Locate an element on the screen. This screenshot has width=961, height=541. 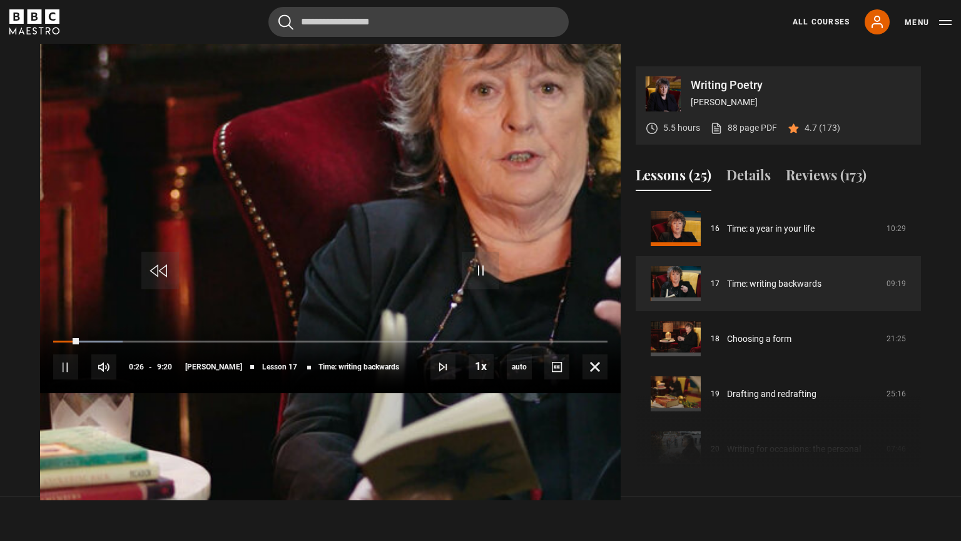
video-js: Video Player is located at coordinates (330, 230).